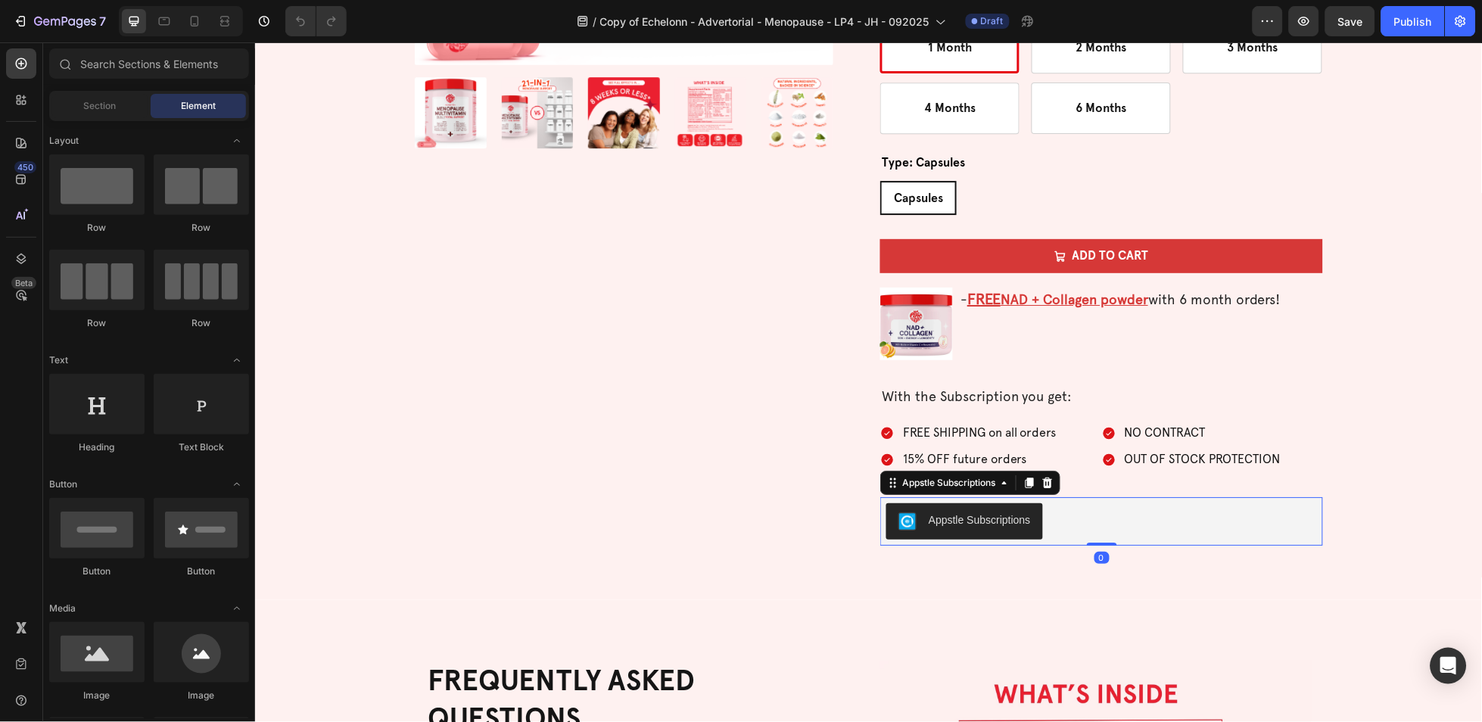 The width and height of the screenshot is (1482, 722). Describe the element at coordinates (652, 479) in the screenshot. I see `img: AppstleSubscriptions.png` at that location.